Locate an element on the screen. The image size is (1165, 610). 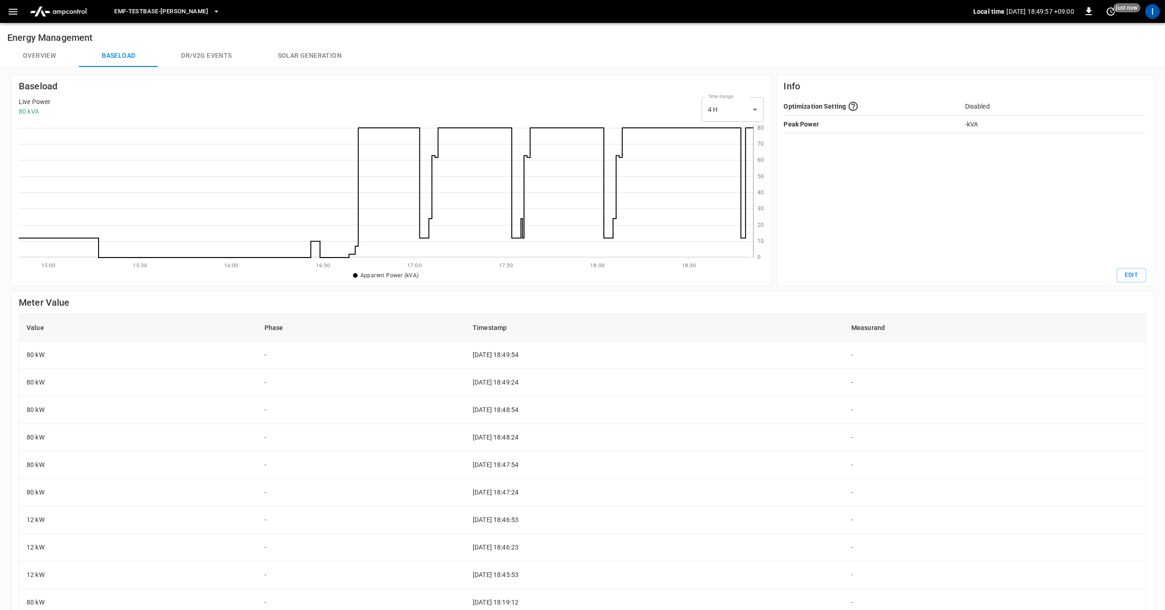
text: 80 is located at coordinates (761, 128).